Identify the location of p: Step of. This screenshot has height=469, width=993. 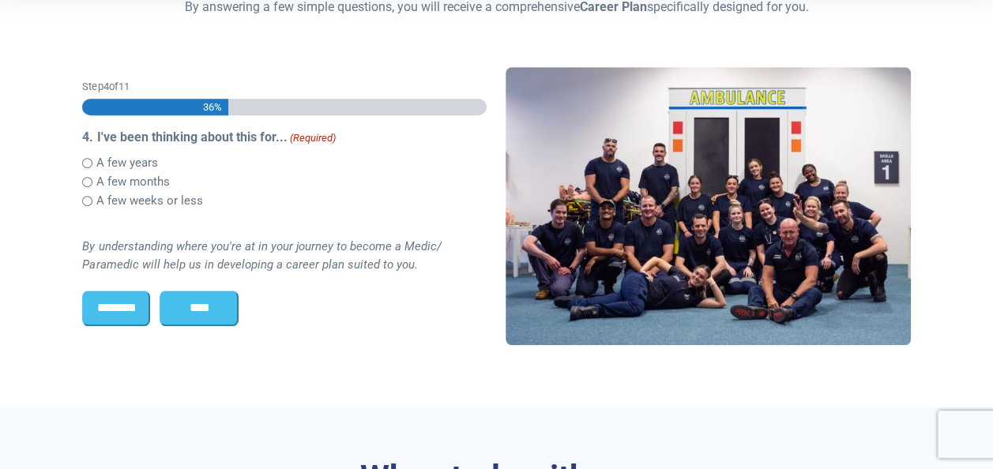
(284, 86).